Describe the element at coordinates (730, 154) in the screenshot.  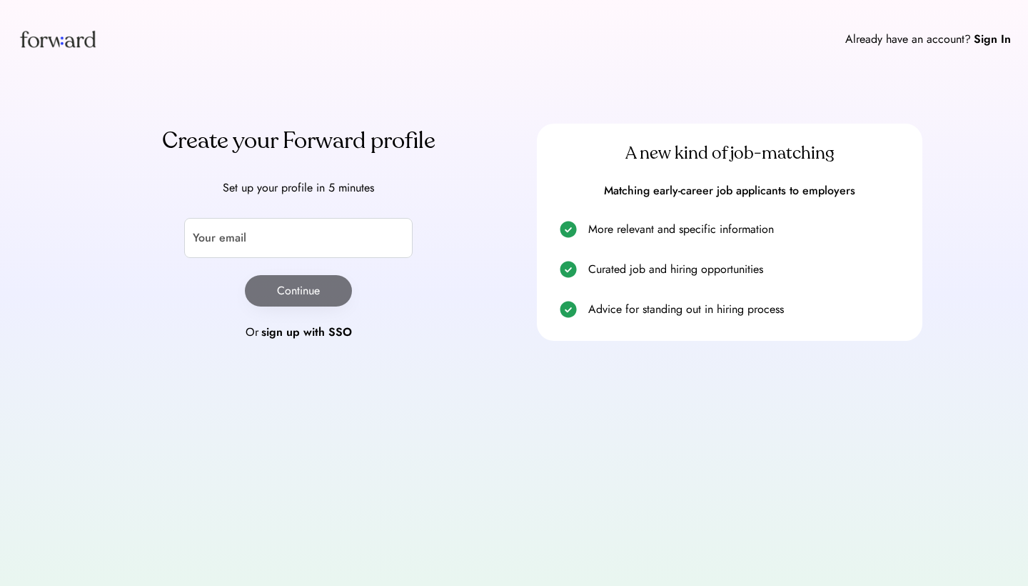
I see `div: A new kind of job-matching` at that location.